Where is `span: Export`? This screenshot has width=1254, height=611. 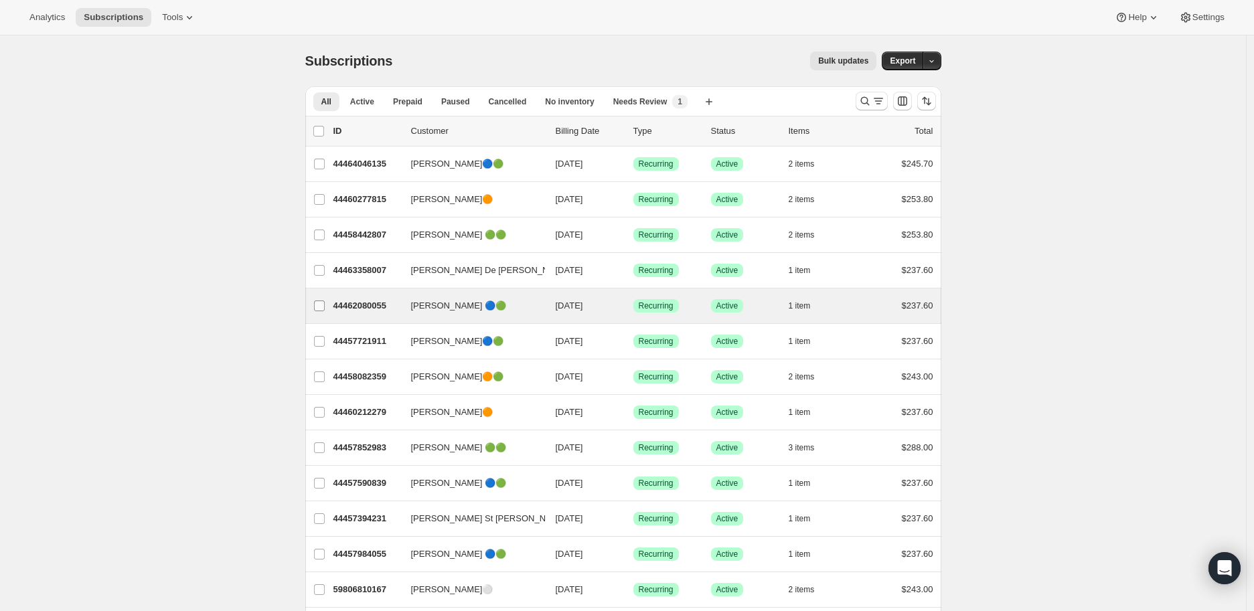
span: Export is located at coordinates (902, 61).